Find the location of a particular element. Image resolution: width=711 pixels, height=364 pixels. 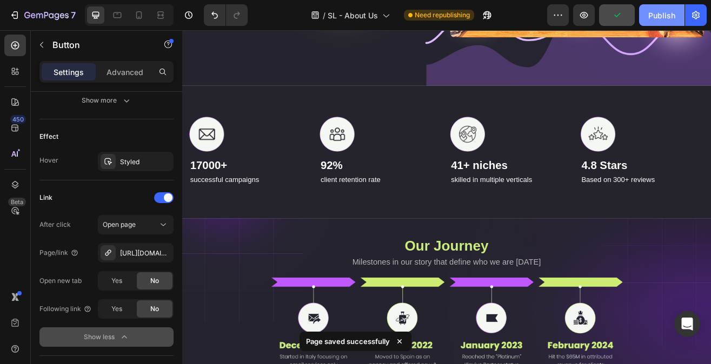

div: Following link is located at coordinates (65, 309).